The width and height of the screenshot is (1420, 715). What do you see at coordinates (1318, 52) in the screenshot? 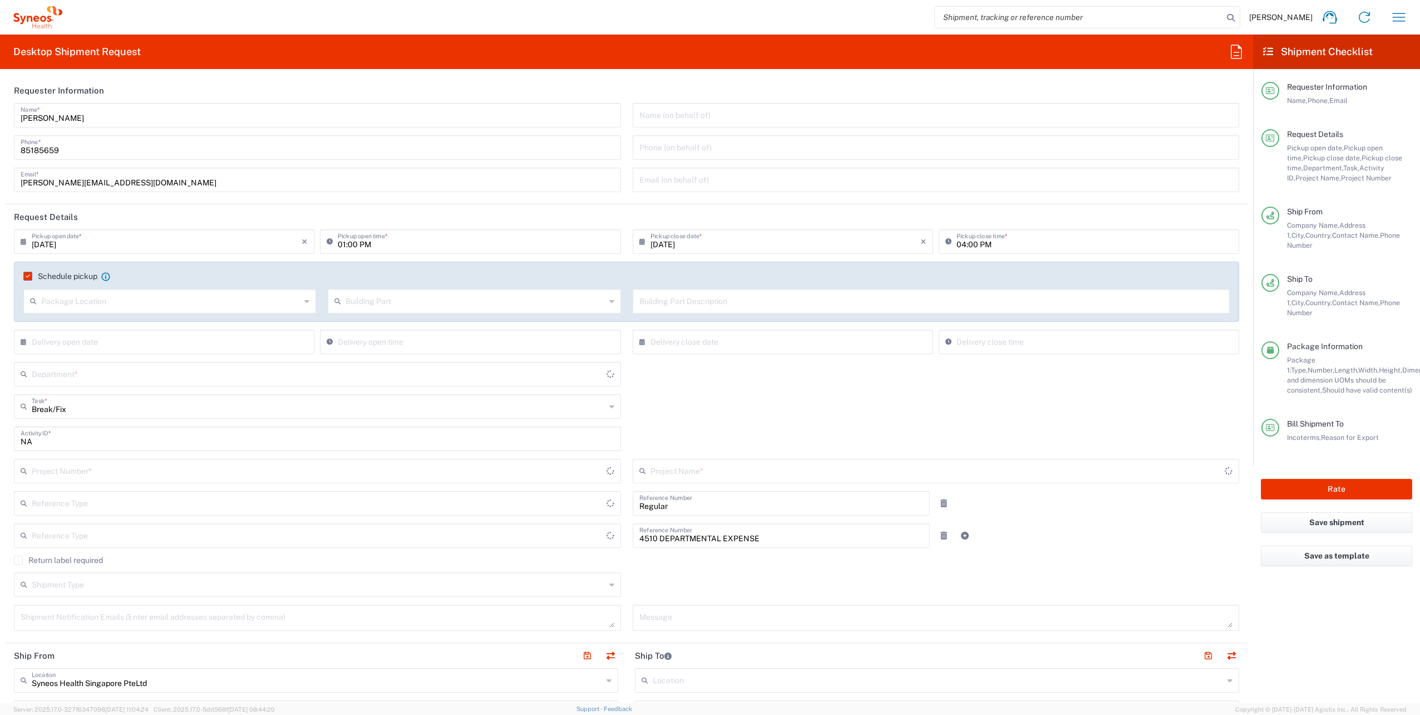
I see `h2: Shipment Checklist` at bounding box center [1318, 52].